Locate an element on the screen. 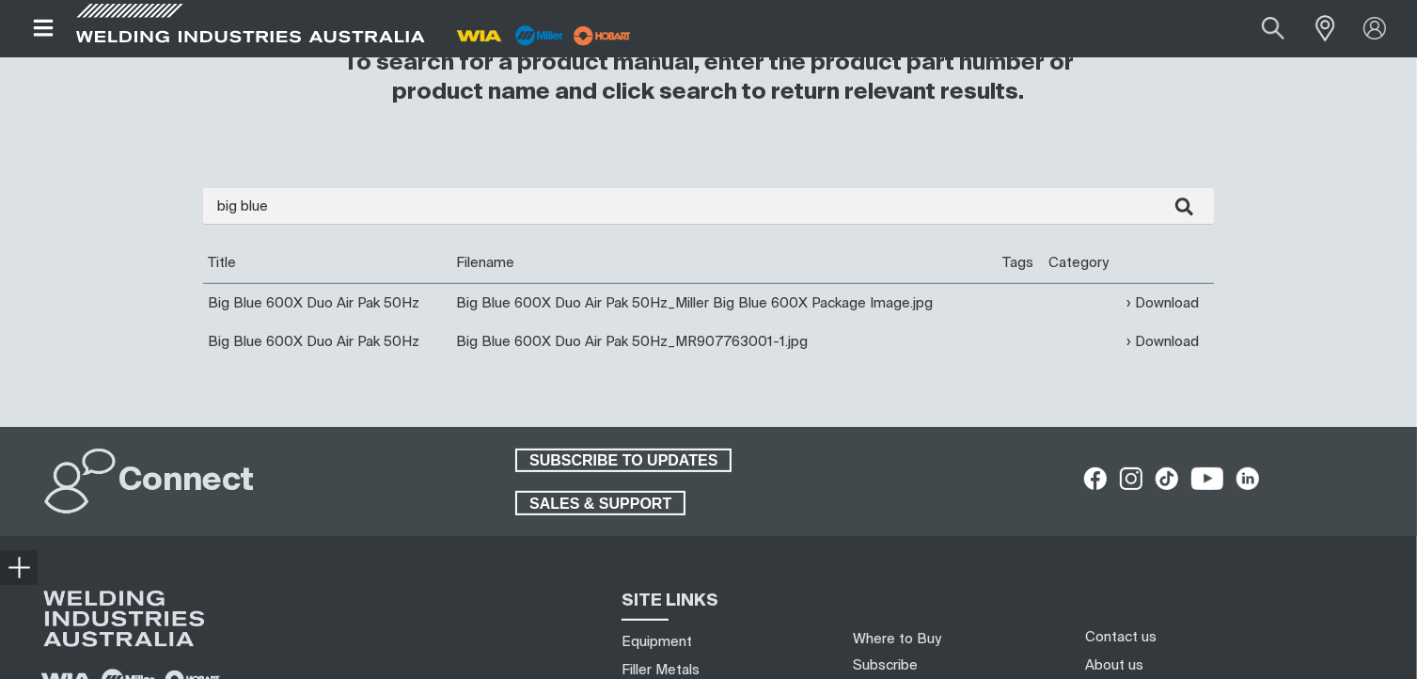  th: Tags is located at coordinates (1021, 263).